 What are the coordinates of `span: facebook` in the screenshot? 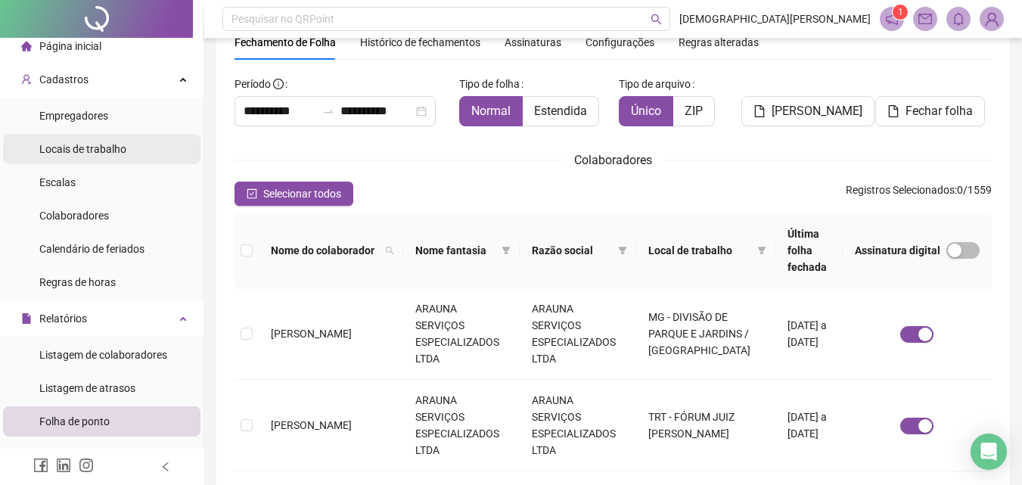 It's located at (41, 465).